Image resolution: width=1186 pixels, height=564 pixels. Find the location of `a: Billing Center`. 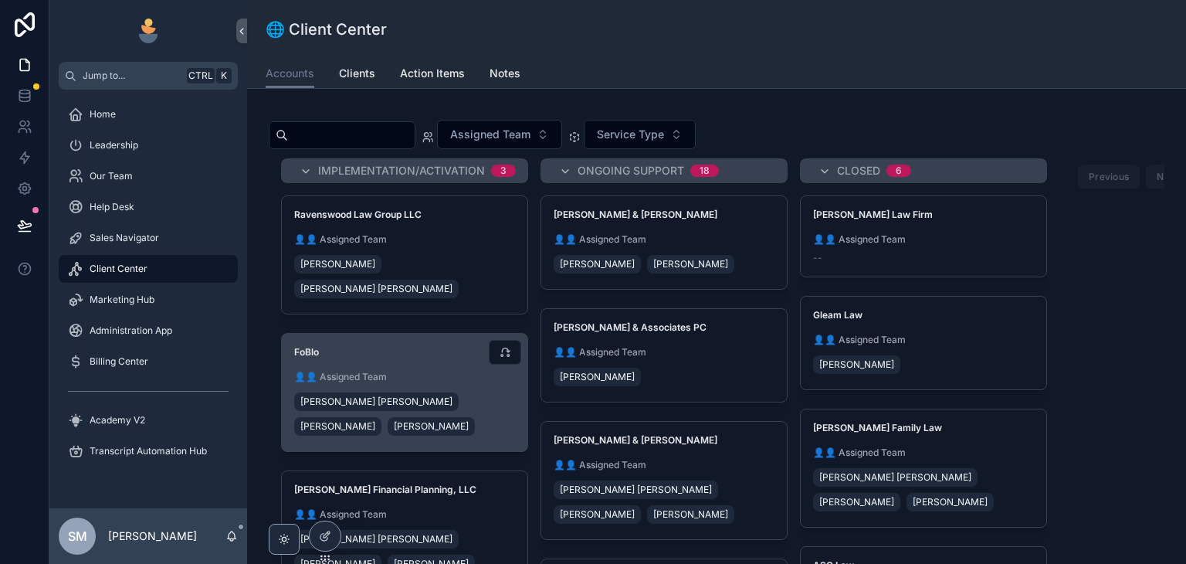

a: Billing Center is located at coordinates (148, 361).